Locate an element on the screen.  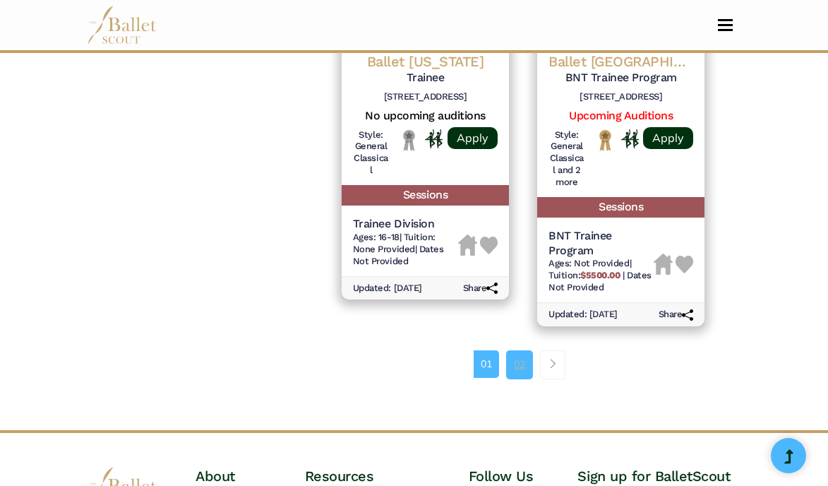
b: $5500.00 is located at coordinates (600, 275).